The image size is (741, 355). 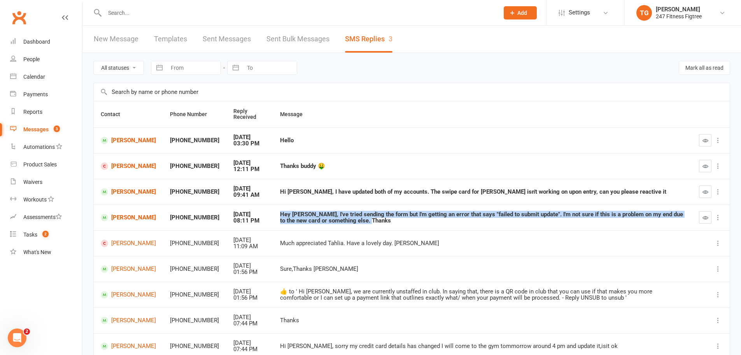 What do you see at coordinates (46, 42) in the screenshot?
I see `a: Dashboard` at bounding box center [46, 42].